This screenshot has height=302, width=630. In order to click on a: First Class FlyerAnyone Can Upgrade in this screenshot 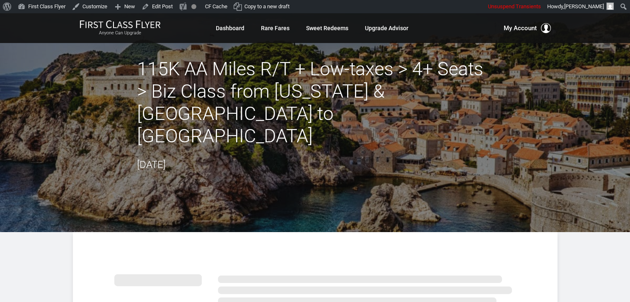, I will do `click(120, 28)`.